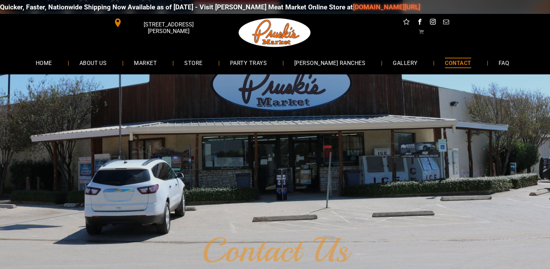 The image size is (550, 269). What do you see at coordinates (407, 23) in the screenshot?
I see `a: Social network` at bounding box center [407, 23].